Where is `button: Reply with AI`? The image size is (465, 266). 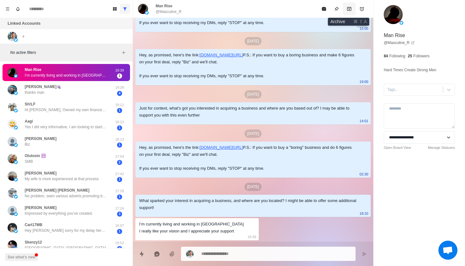
button: Reply with AI is located at coordinates (157, 254).